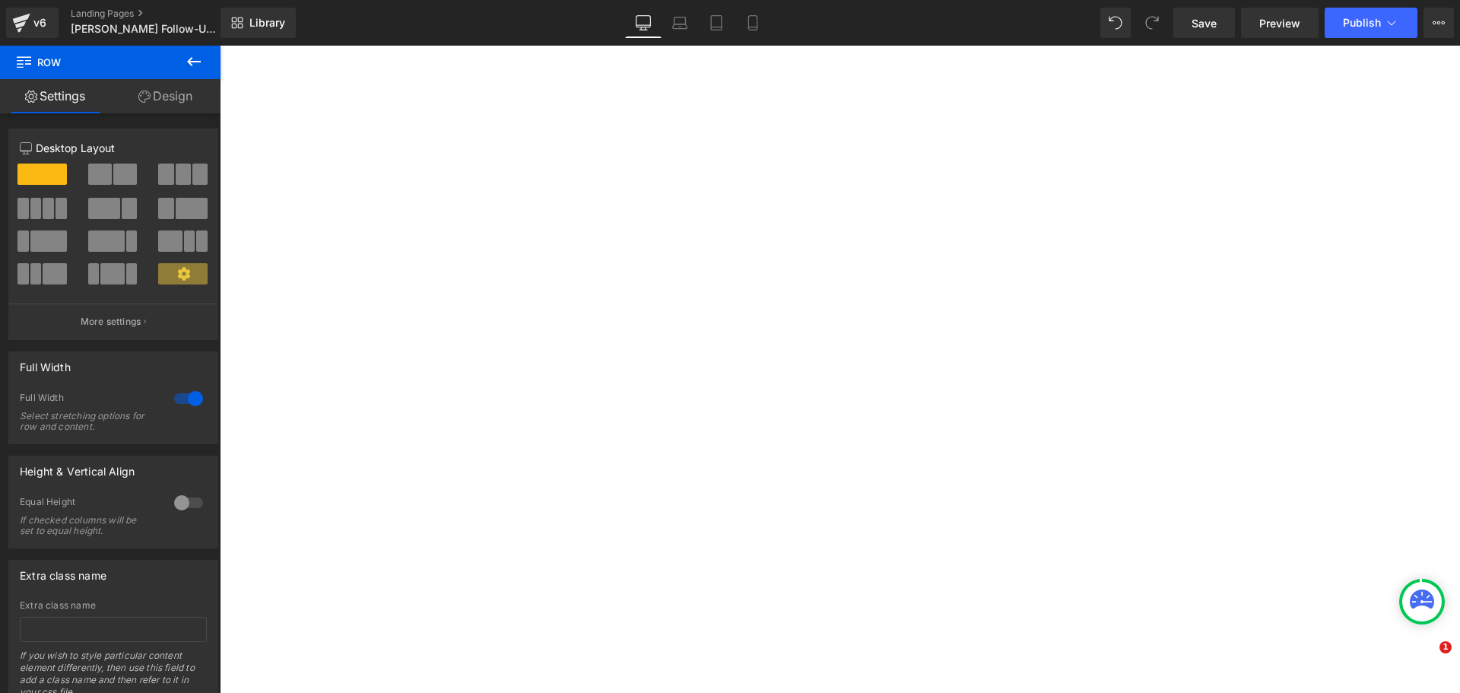 Image resolution: width=1460 pixels, height=693 pixels. I want to click on span: Library, so click(267, 23).